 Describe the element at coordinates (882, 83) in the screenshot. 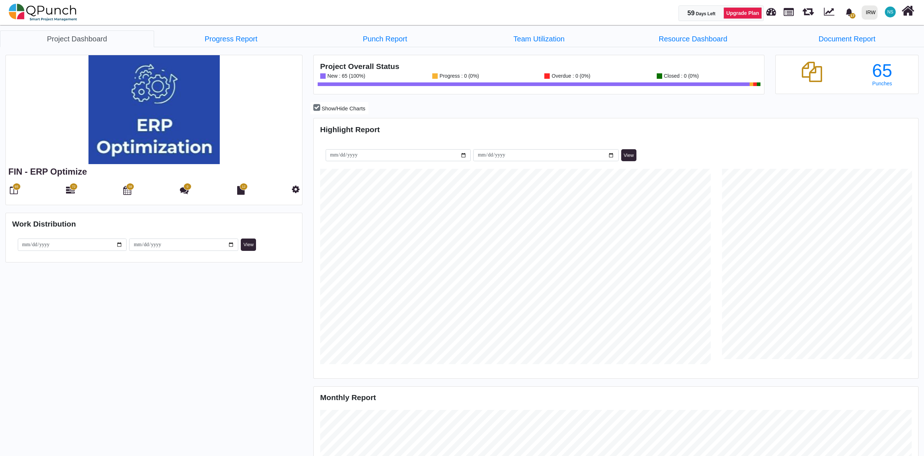

I see `span: Punches` at that location.